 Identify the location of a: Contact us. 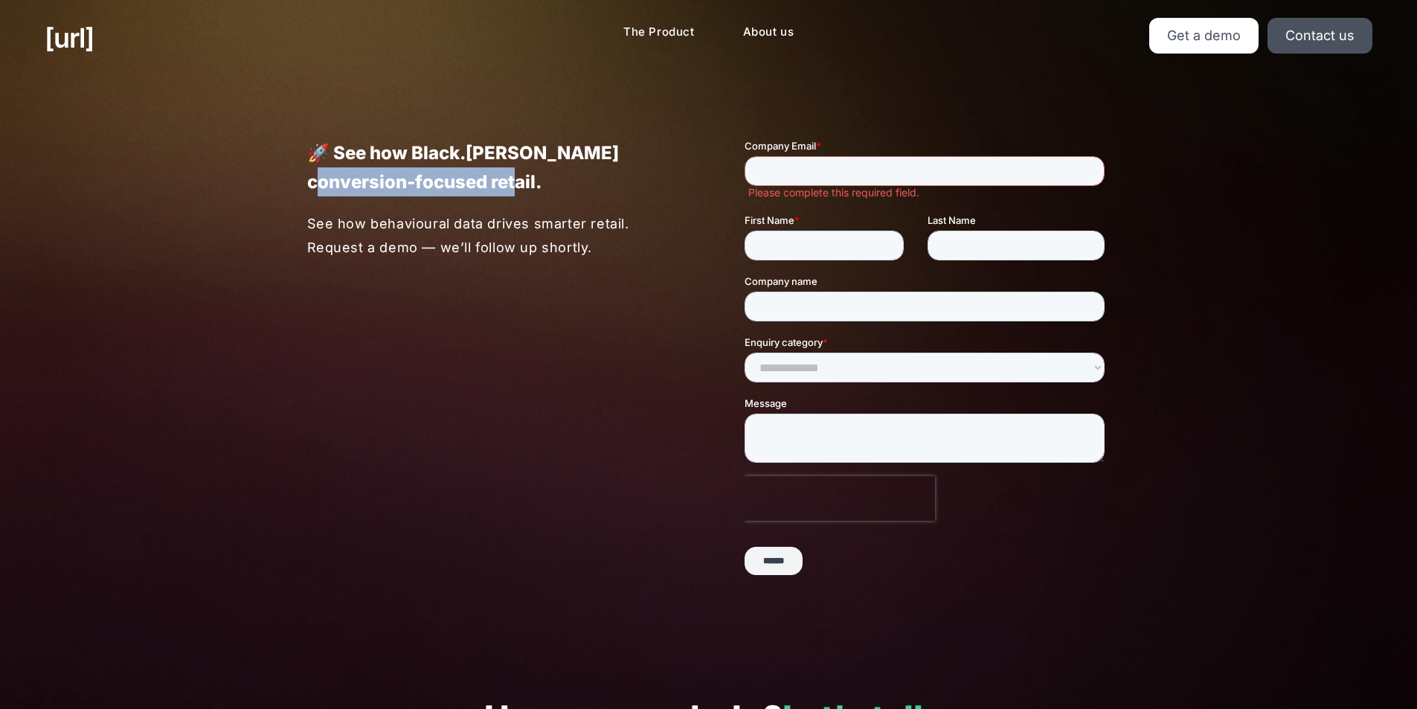
(1319, 36).